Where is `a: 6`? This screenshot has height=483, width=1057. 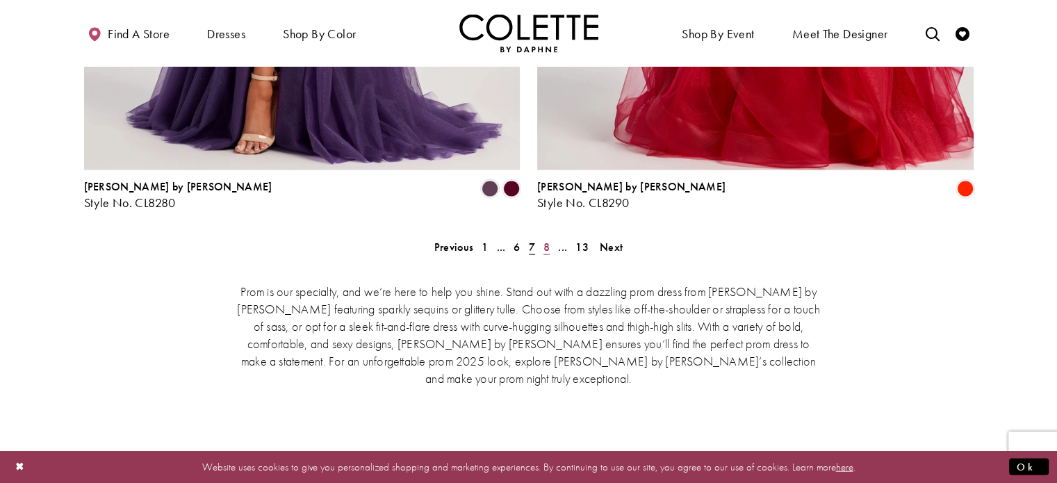
a: 6 is located at coordinates (516, 247).